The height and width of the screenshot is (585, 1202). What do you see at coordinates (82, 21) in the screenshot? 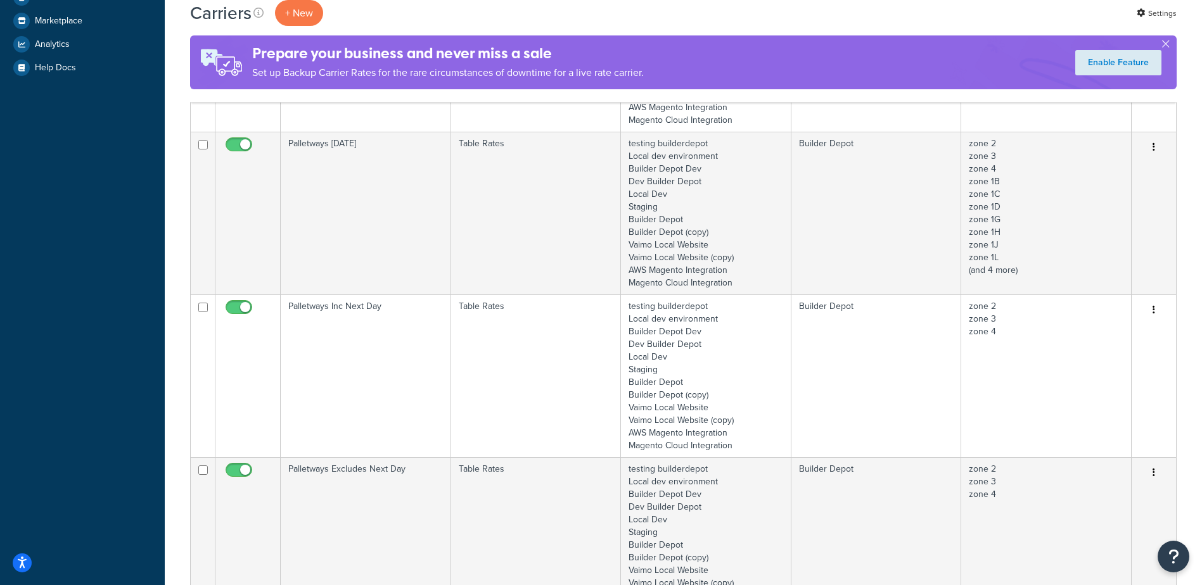
I see `li: Marketplace` at bounding box center [82, 21].